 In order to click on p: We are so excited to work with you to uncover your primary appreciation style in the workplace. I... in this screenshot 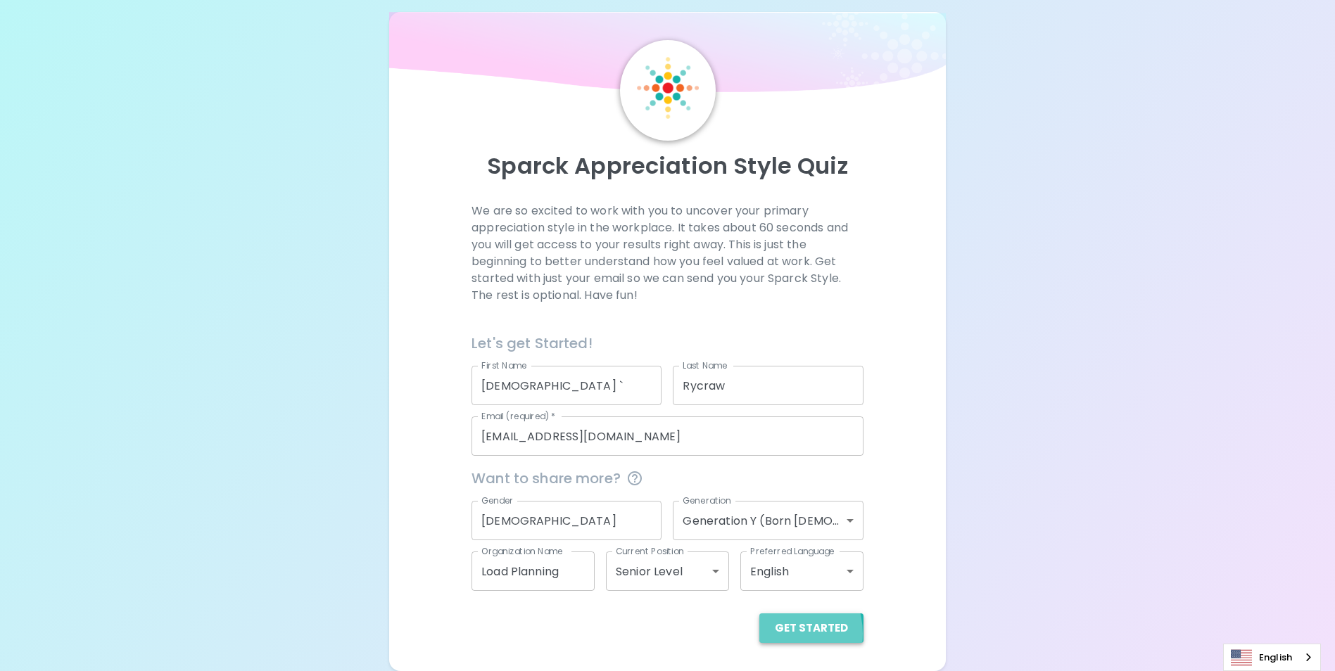, I will do `click(667, 253)`.